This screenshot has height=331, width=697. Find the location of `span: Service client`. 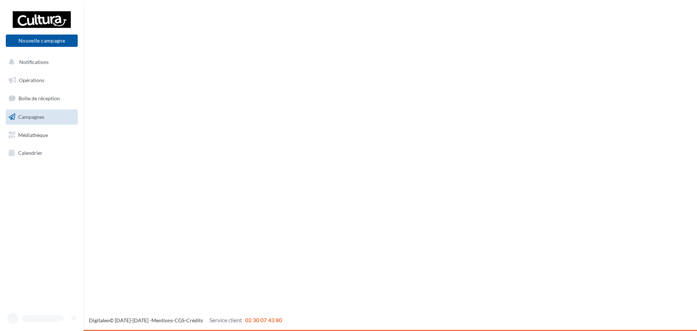

span: Service client is located at coordinates (226, 320).